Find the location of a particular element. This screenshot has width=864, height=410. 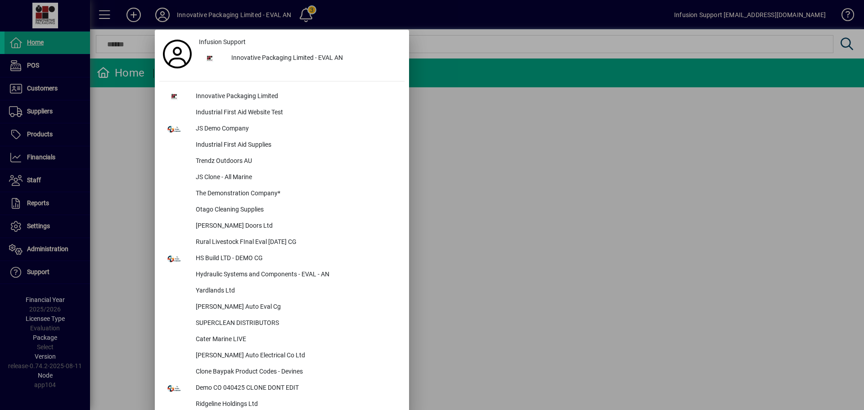

div: Trendz Outdoors AU is located at coordinates (296, 161).